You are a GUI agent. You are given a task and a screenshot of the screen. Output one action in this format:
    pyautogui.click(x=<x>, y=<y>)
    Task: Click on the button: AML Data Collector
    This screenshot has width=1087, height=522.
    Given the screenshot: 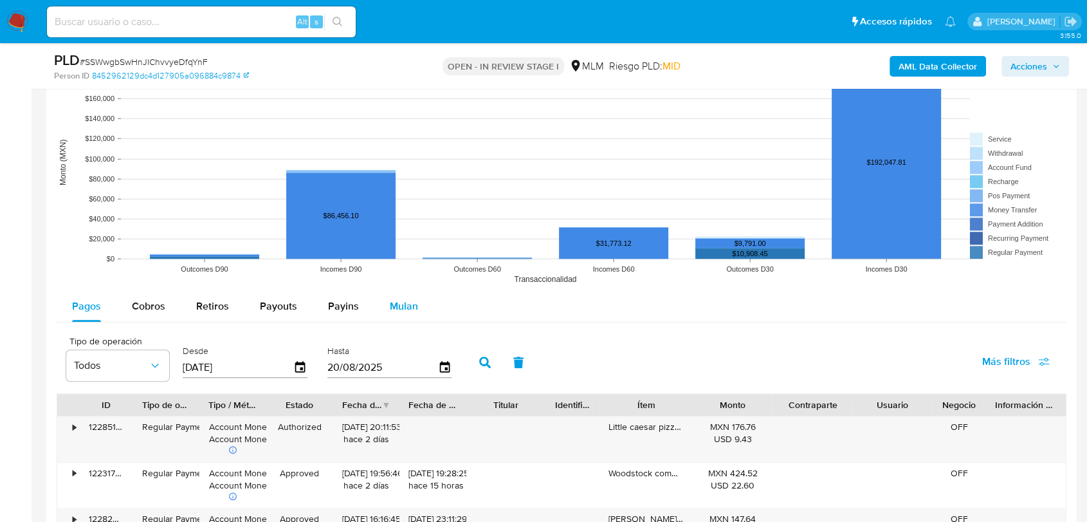 What is the action you would take?
    pyautogui.click(x=938, y=66)
    